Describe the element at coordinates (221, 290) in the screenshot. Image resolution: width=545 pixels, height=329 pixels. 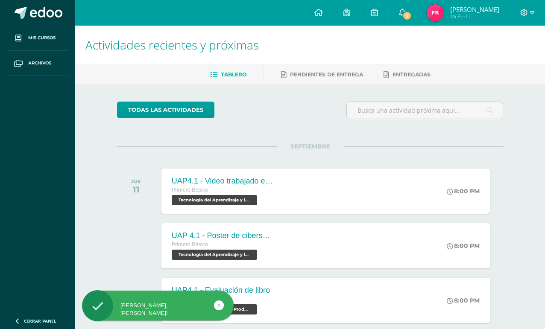
I see `div: UAP4.1 - Evaluación de libro` at that location.